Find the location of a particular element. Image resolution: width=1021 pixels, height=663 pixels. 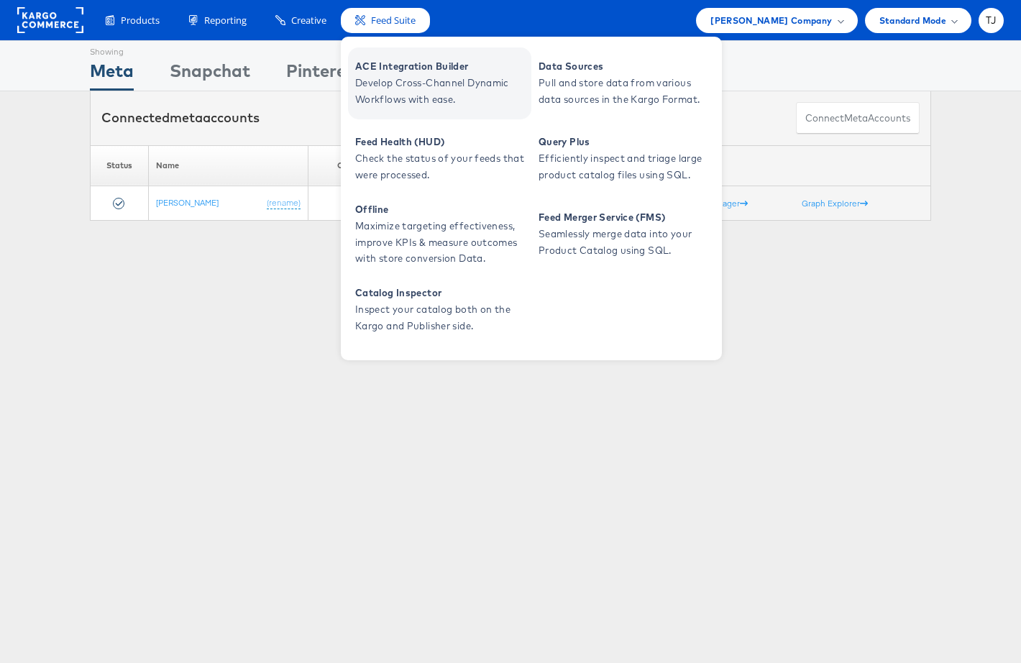

div: Snapchat is located at coordinates (210, 74).